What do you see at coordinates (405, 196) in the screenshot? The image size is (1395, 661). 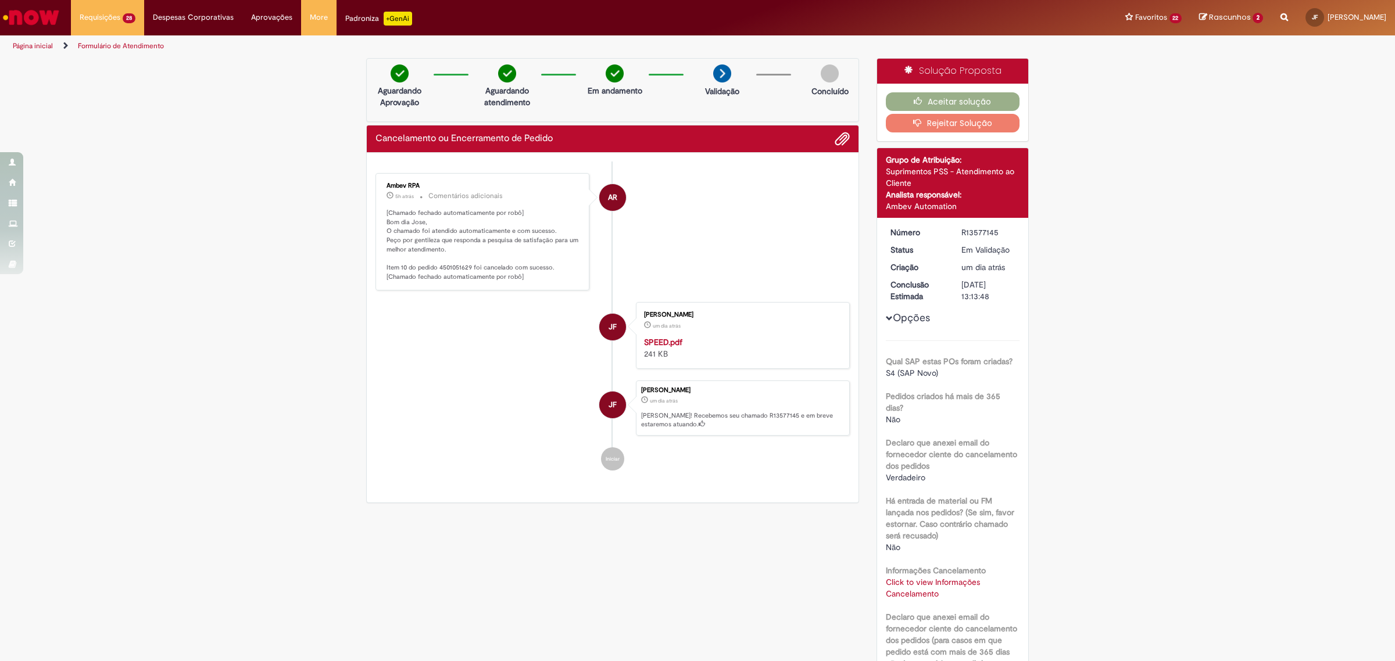 I see `time: 30/09/2025 10:06:34` at bounding box center [405, 196].